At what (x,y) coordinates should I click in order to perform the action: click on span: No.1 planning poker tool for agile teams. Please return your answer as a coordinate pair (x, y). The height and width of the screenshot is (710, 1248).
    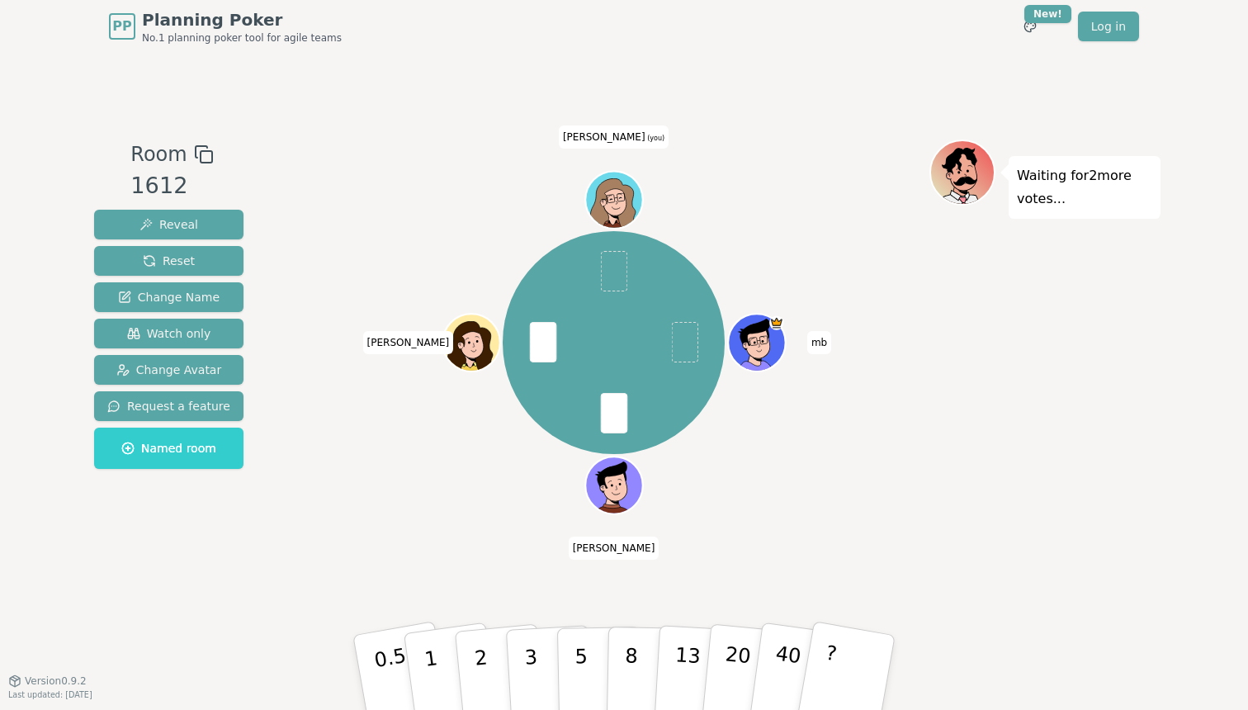
    Looking at the image, I should click on (242, 38).